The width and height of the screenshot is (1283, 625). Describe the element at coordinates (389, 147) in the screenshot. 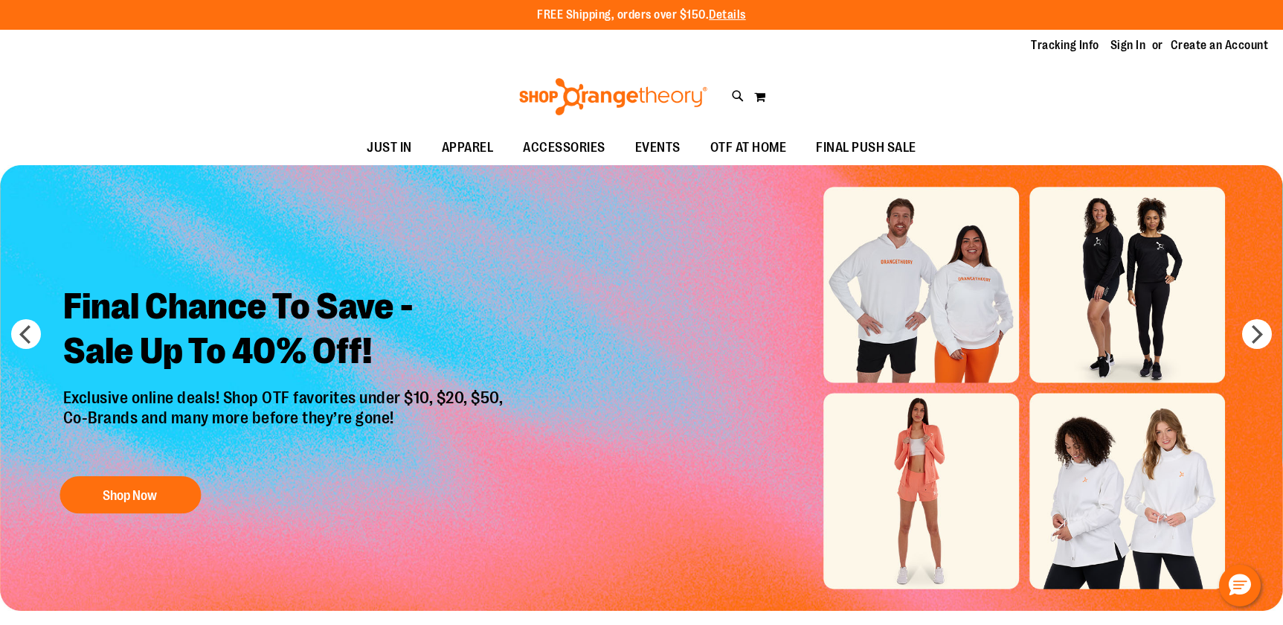

I see `span: JUST IN` at that location.